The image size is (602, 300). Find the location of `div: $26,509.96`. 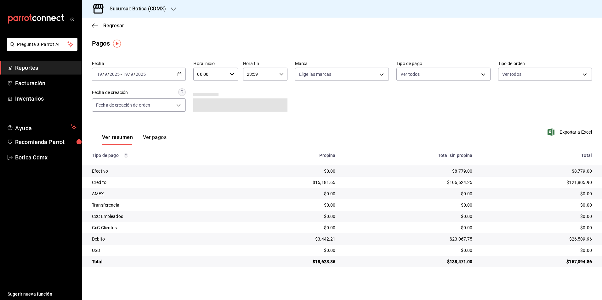

div: $26,509.96 is located at coordinates (537, 239).